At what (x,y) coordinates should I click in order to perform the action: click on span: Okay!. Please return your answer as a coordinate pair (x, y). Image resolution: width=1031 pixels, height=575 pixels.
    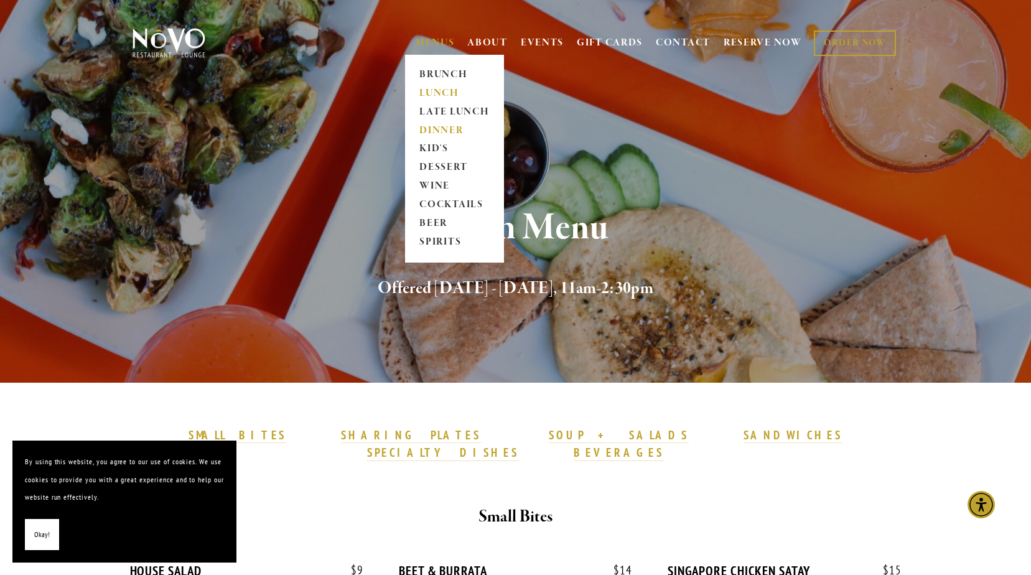
    Looking at the image, I should click on (42, 534).